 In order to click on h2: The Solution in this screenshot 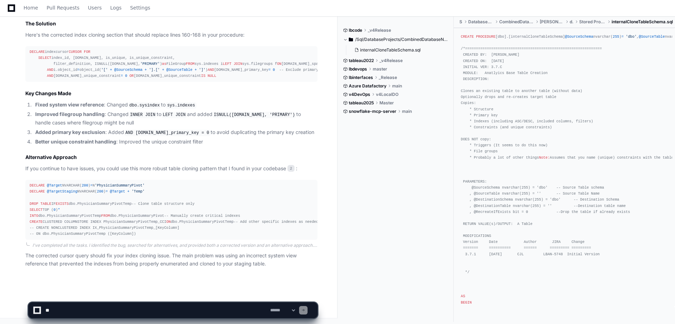, I will do `click(171, 24)`.